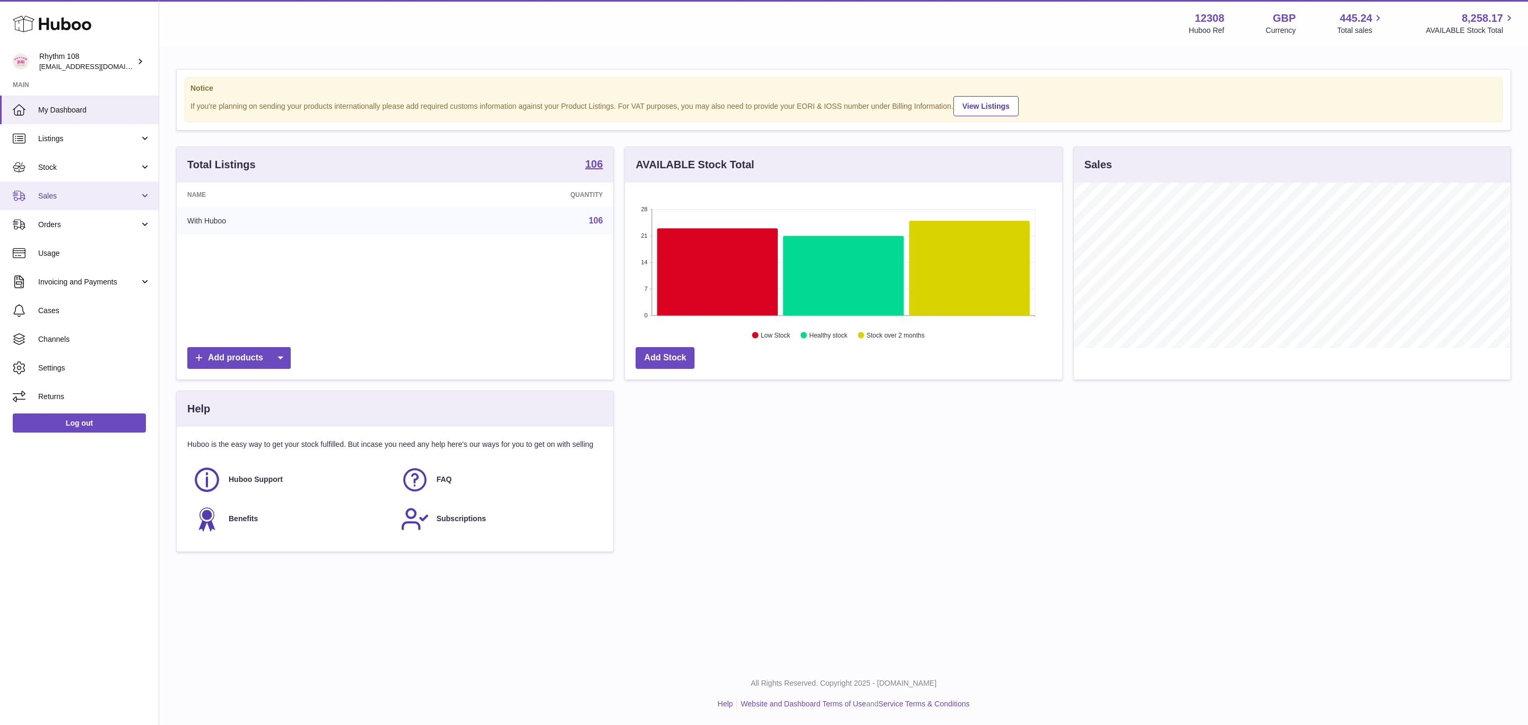 The height and width of the screenshot is (725, 1528). Describe the element at coordinates (695, 165) in the screenshot. I see `h3: AVAILABLE Stock Total` at that location.